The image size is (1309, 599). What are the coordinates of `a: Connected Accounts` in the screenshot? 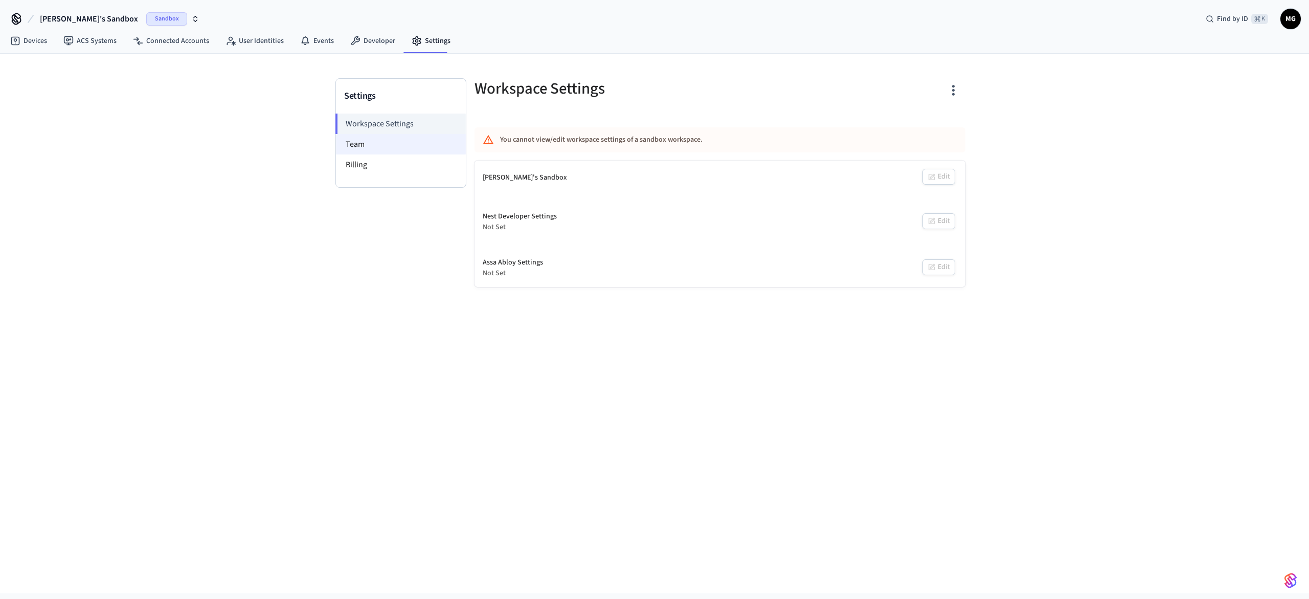 It's located at (171, 41).